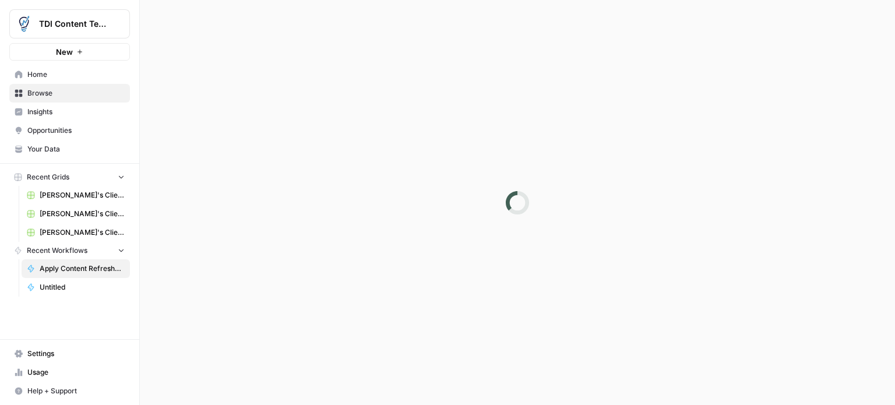 The height and width of the screenshot is (405, 895). I want to click on span: Untitled, so click(82, 287).